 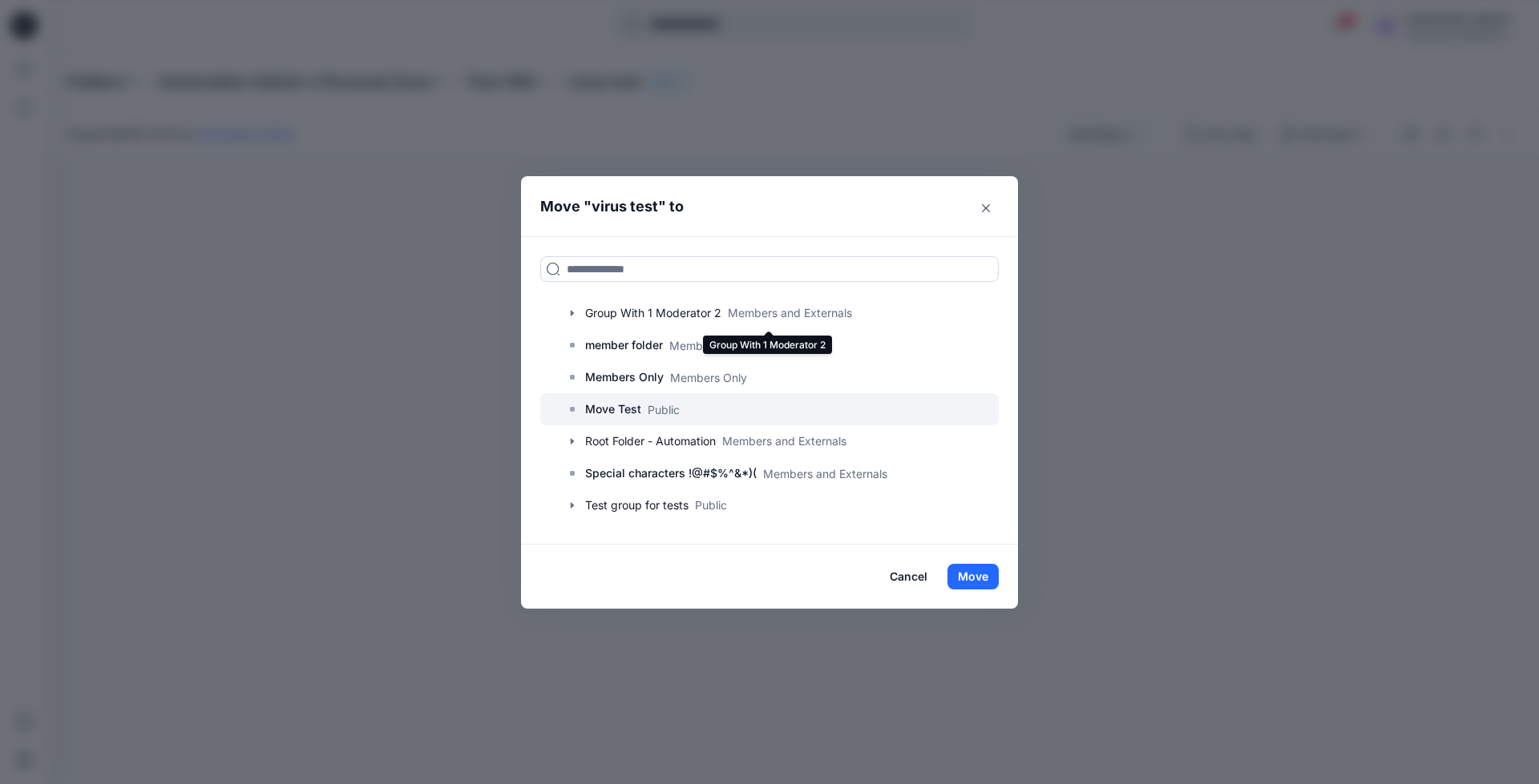 What do you see at coordinates (624, 345) in the screenshot?
I see `p: member folder` at bounding box center [624, 345].